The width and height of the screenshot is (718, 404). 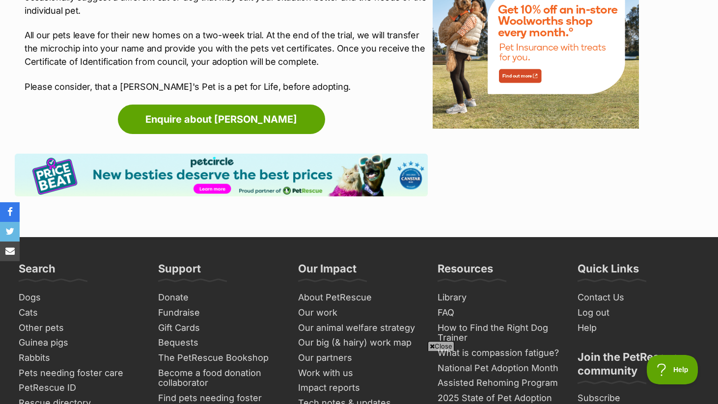 I want to click on a: Our work, so click(x=359, y=313).